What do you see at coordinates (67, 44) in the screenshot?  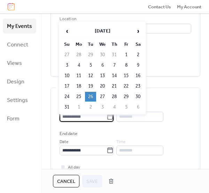 I see `th: Su` at bounding box center [67, 44].